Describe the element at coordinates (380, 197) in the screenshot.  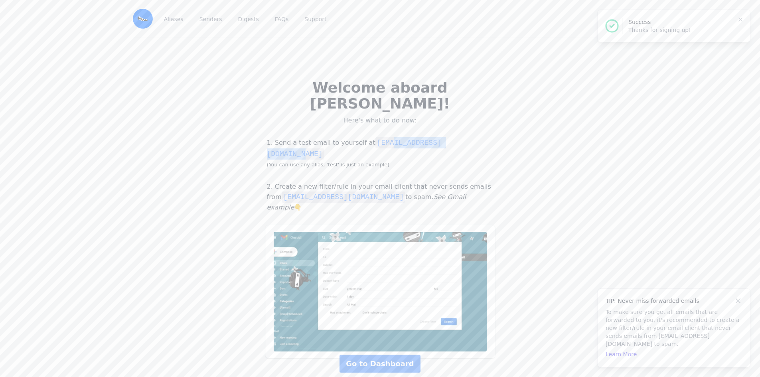
I see `p: 2. Create a new filter/rule in your email client that never sends emails from to spam. 👇` at that location.